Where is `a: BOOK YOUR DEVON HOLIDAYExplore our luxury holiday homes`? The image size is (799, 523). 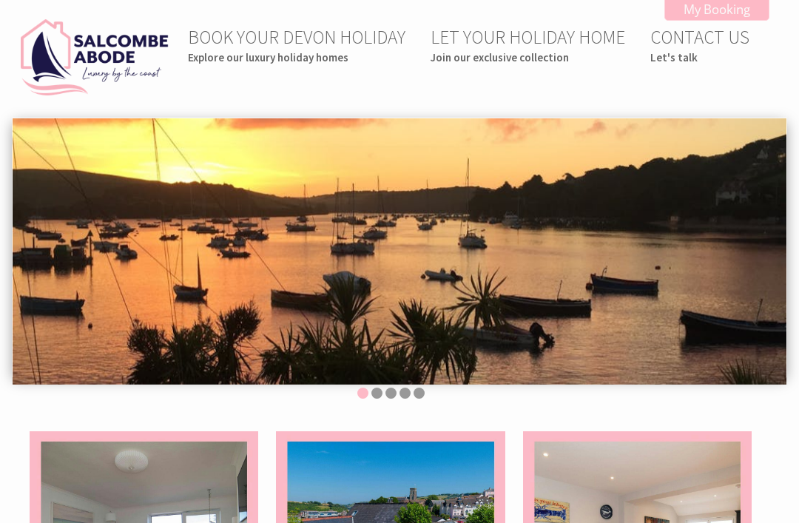
a: BOOK YOUR DEVON HOLIDAYExplore our luxury holiday homes is located at coordinates (297, 44).